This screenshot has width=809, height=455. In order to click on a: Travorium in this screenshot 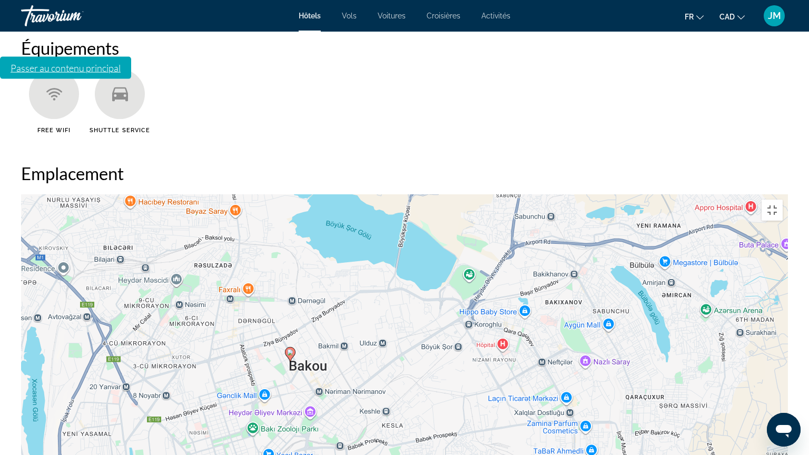, I will do `click(74, 16)`.